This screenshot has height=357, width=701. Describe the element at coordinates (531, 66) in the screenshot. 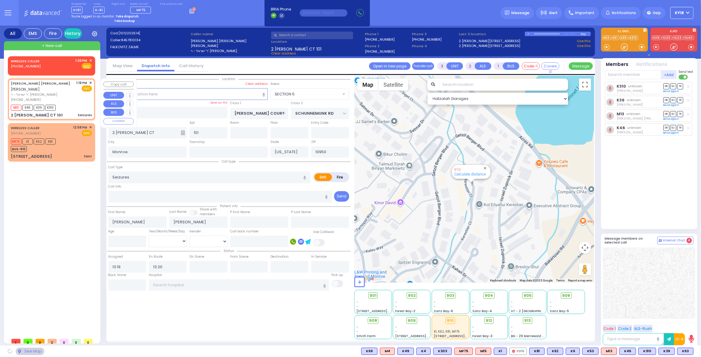

I see `button: Code-1` at that location.